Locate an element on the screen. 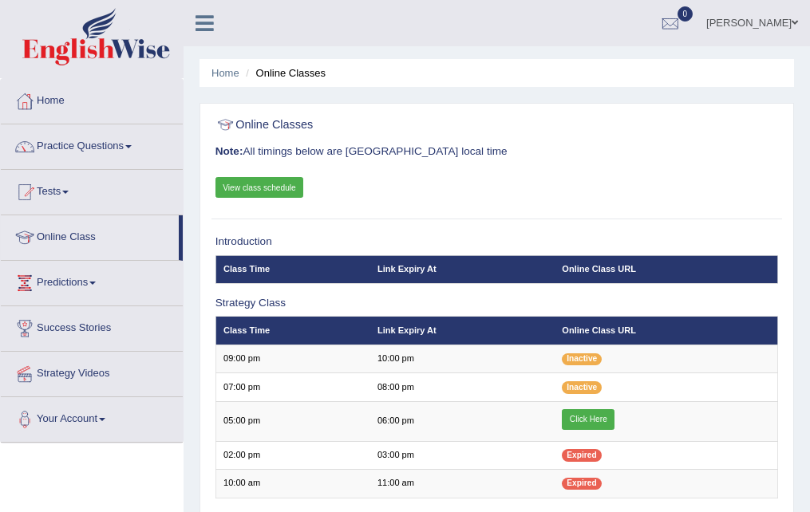  h3: Strategy Class is located at coordinates (497, 303).